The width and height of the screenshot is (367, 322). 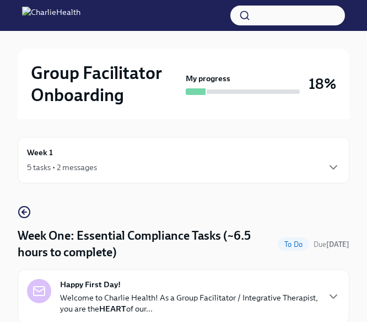 What do you see at coordinates (293, 244) in the screenshot?
I see `span: To Do` at bounding box center [293, 244].